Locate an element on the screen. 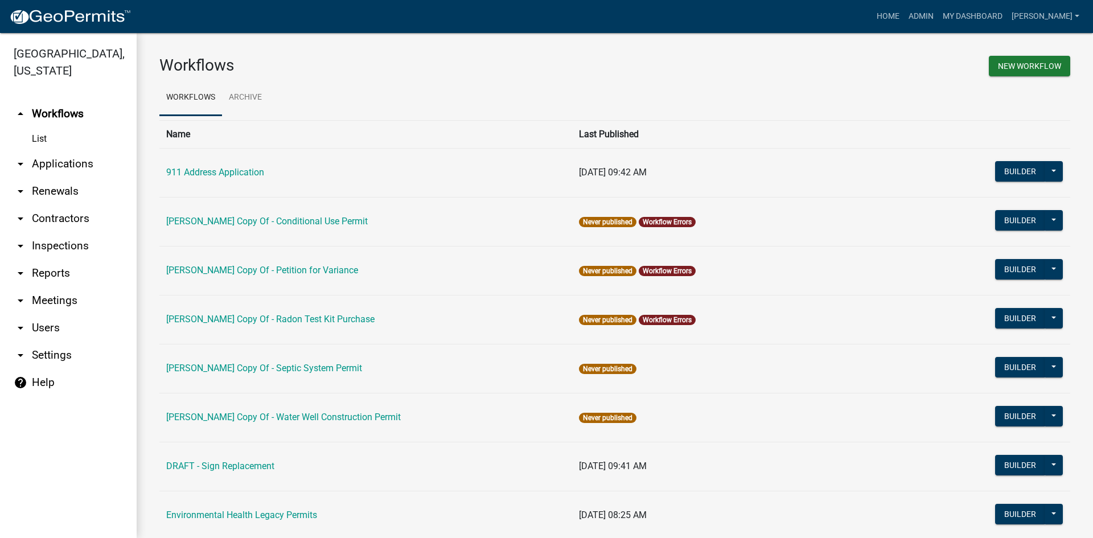  a: Home is located at coordinates (888, 17).